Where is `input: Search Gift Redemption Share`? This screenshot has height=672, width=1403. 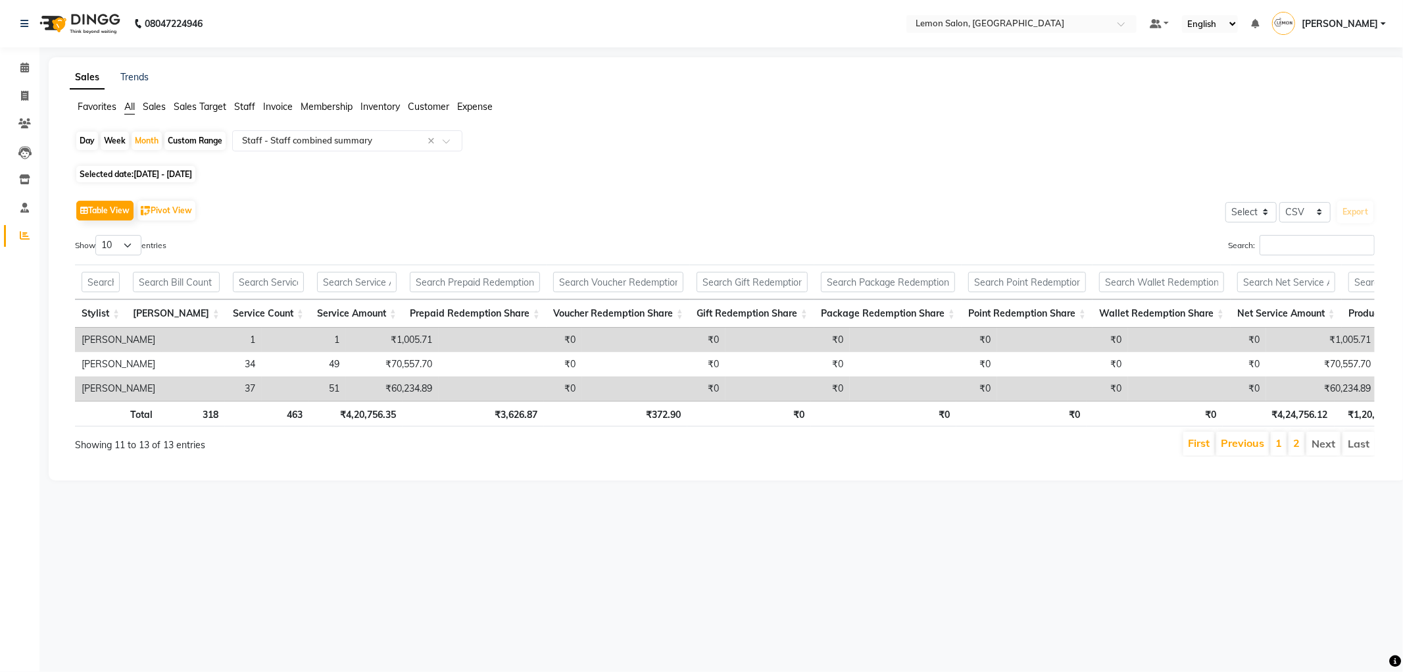 input: Search Gift Redemption Share is located at coordinates (752, 282).